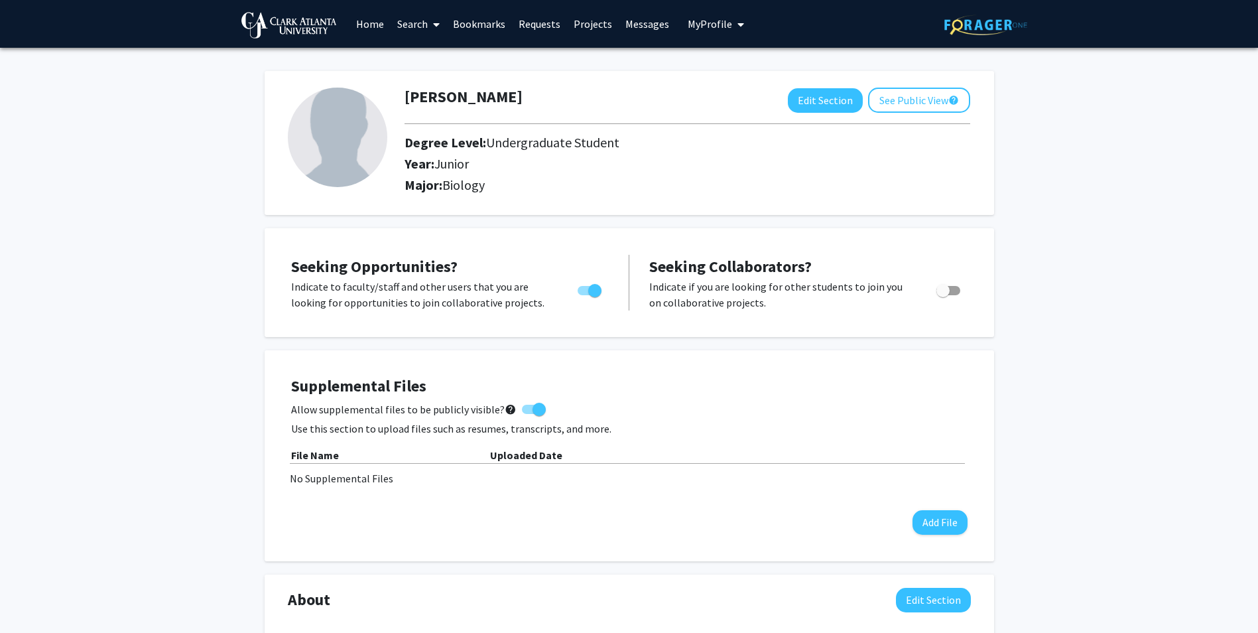  Describe the element at coordinates (730, 266) in the screenshot. I see `span: Seeking Collaborators?` at that location.